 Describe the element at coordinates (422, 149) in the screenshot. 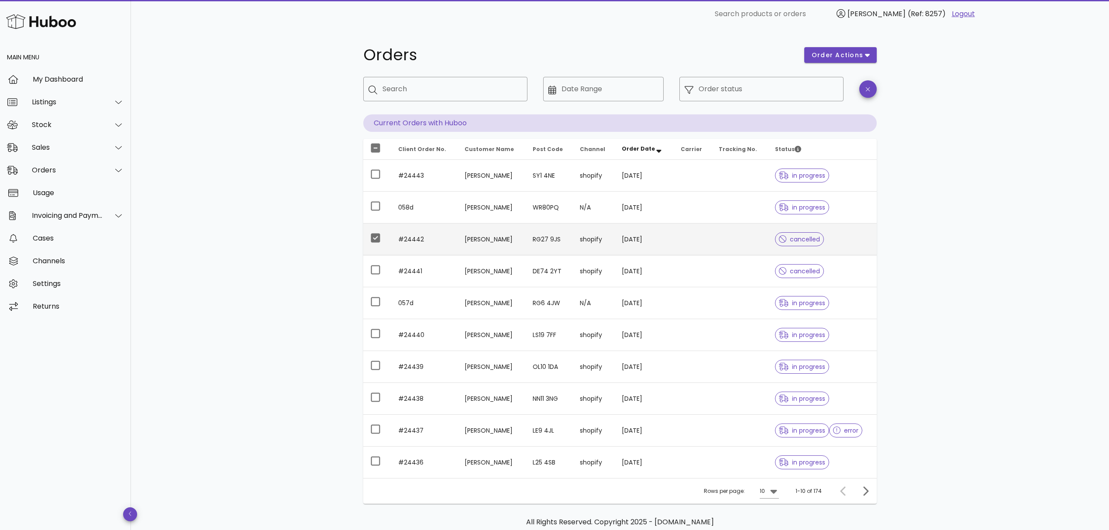

I see `span: Client Order No.` at that location.